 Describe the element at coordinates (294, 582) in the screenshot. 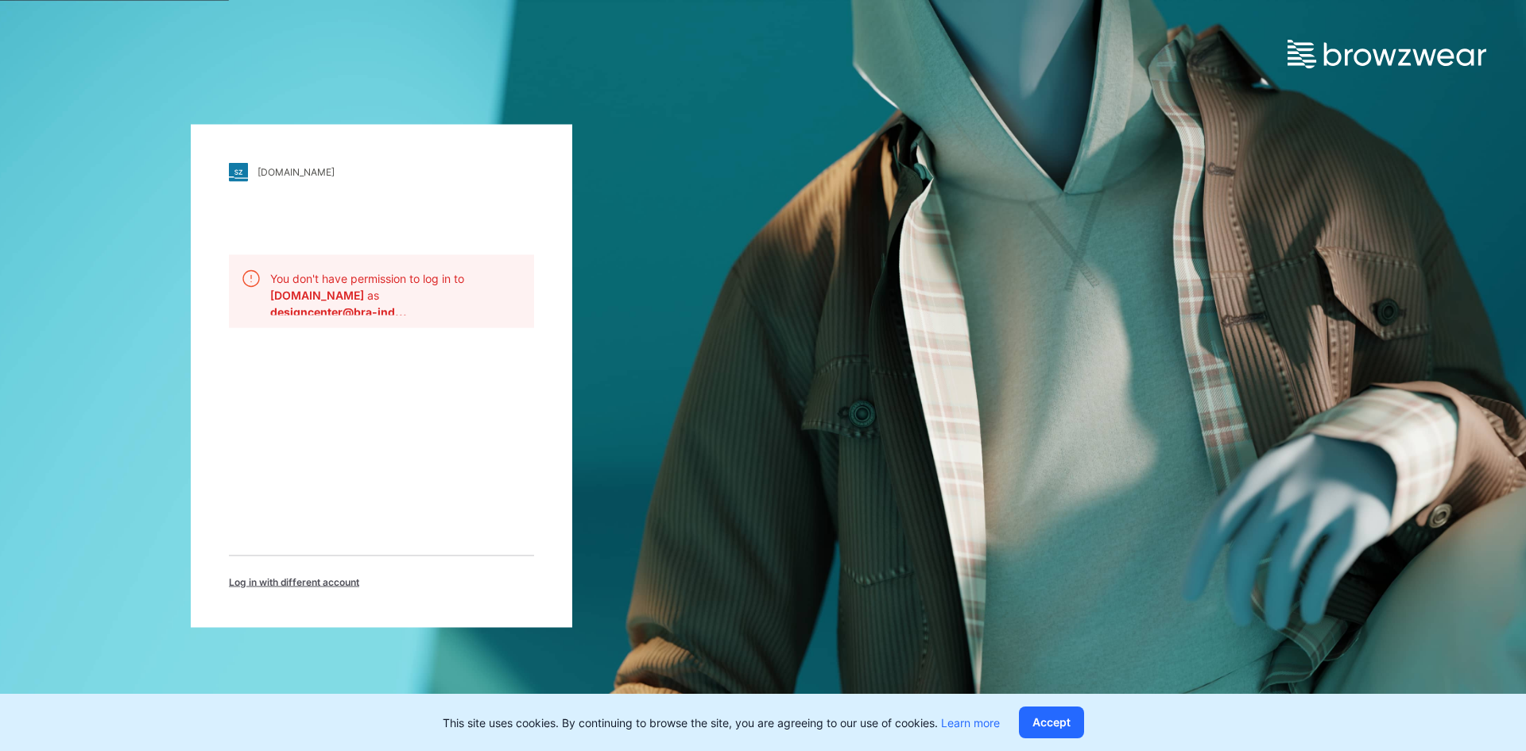

I see `span: Log in with different account` at that location.